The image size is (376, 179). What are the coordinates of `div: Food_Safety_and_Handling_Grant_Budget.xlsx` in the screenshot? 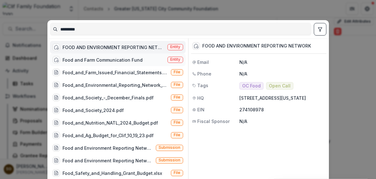 It's located at (112, 173).